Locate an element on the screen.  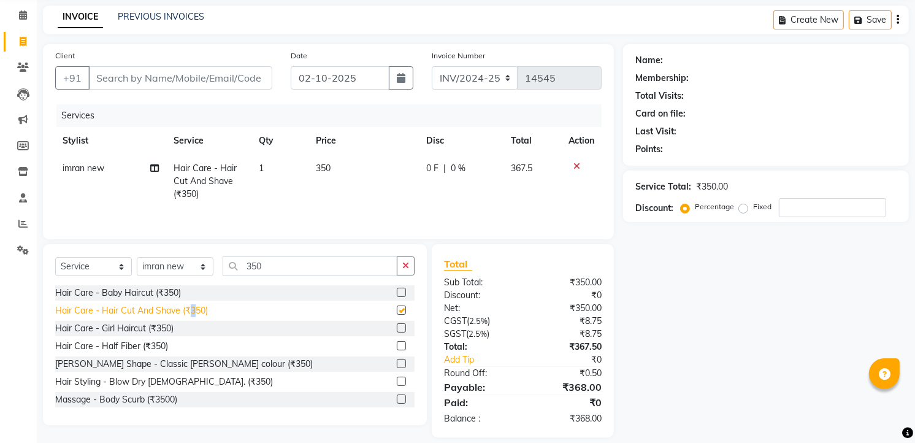
label: Date is located at coordinates (299, 56).